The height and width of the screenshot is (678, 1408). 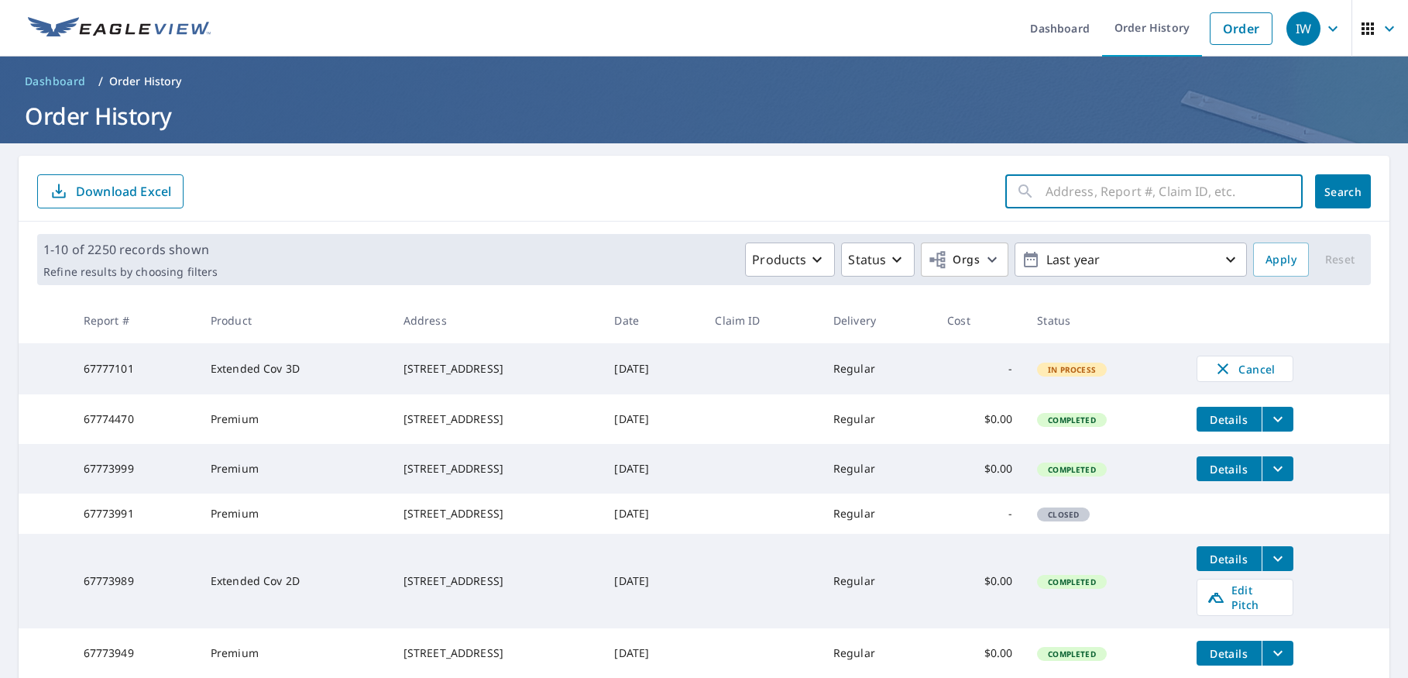 I want to click on th: Address, so click(x=496, y=320).